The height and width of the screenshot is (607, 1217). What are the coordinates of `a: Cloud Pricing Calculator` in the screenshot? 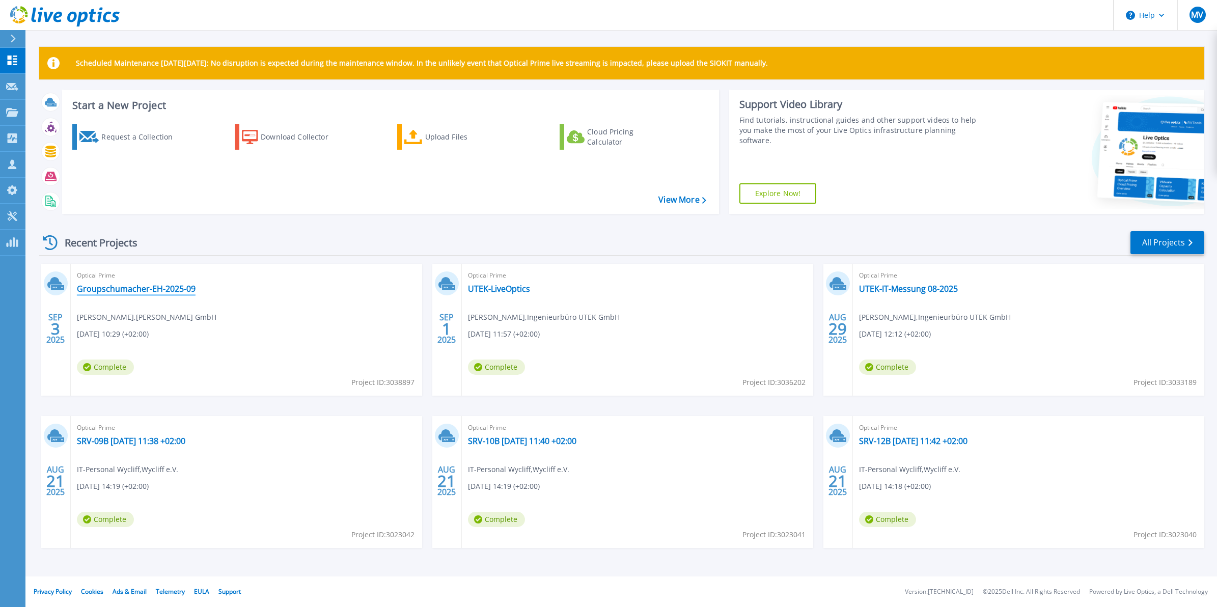 It's located at (616, 137).